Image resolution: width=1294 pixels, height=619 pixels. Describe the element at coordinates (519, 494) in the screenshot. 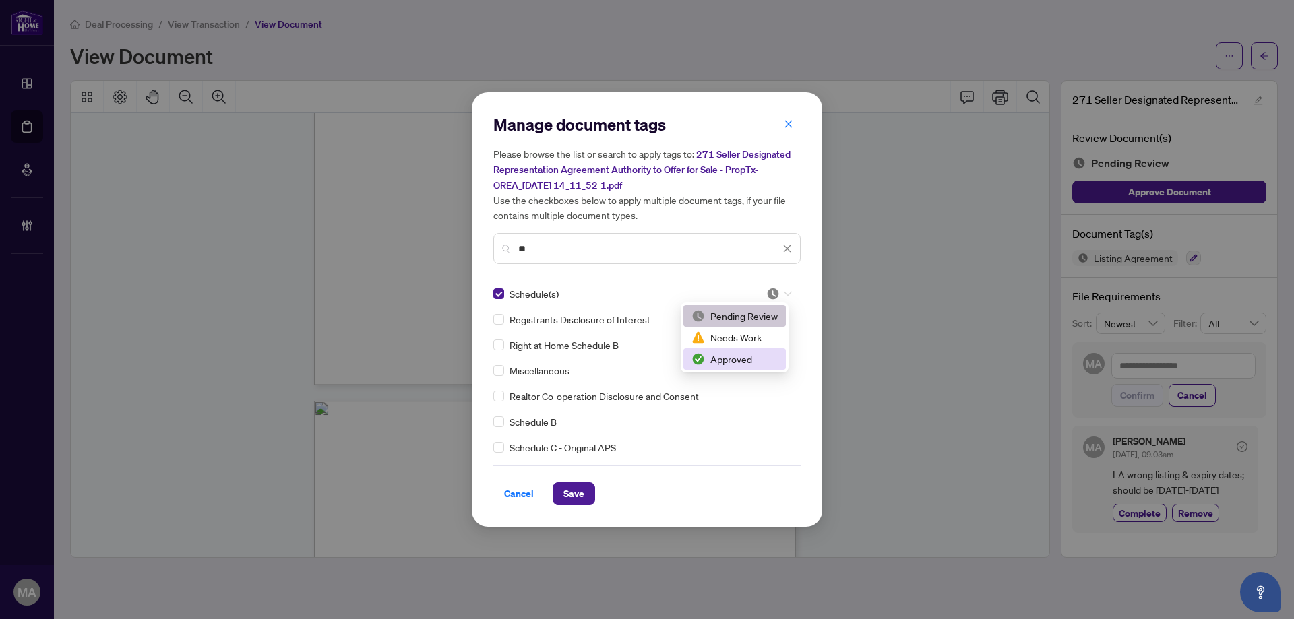

I see `button: Cancel` at that location.